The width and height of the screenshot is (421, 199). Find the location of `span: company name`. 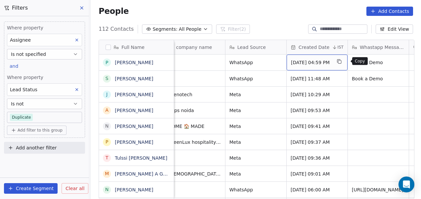

span: company name is located at coordinates (194, 47).